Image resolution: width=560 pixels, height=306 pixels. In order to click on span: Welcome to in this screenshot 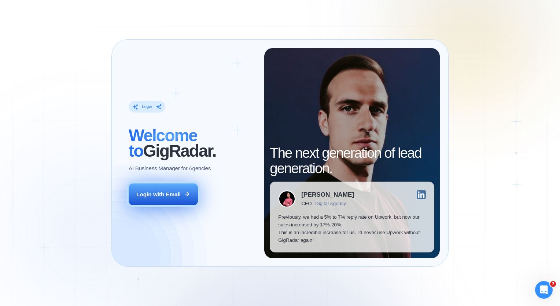, I will do `click(163, 143)`.